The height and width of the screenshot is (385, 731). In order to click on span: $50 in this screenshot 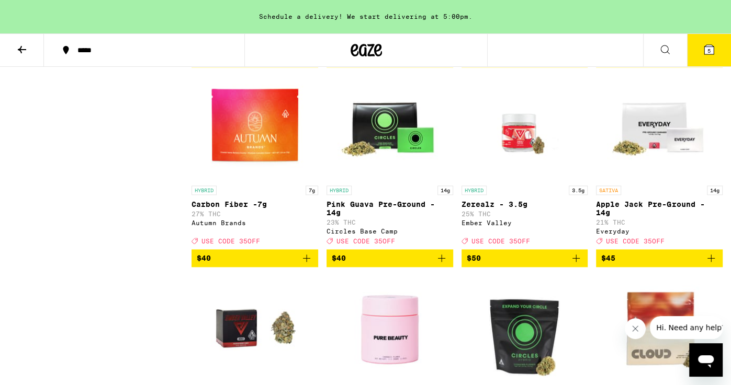, I will do `click(473, 258)`.